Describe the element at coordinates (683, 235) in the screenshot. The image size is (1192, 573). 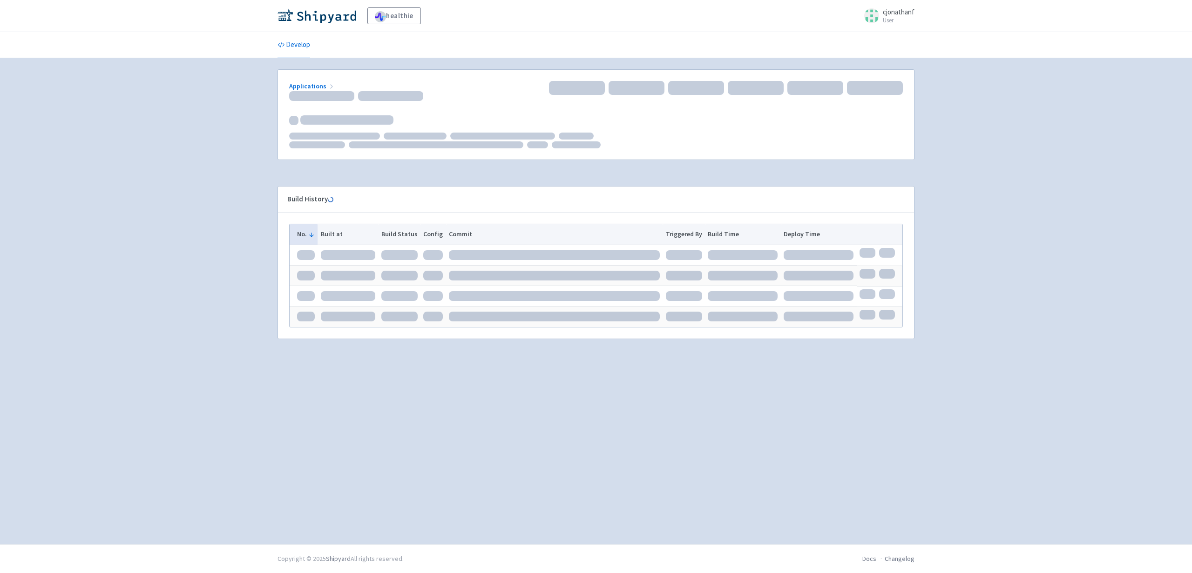
I see `th: Triggered By` at that location.